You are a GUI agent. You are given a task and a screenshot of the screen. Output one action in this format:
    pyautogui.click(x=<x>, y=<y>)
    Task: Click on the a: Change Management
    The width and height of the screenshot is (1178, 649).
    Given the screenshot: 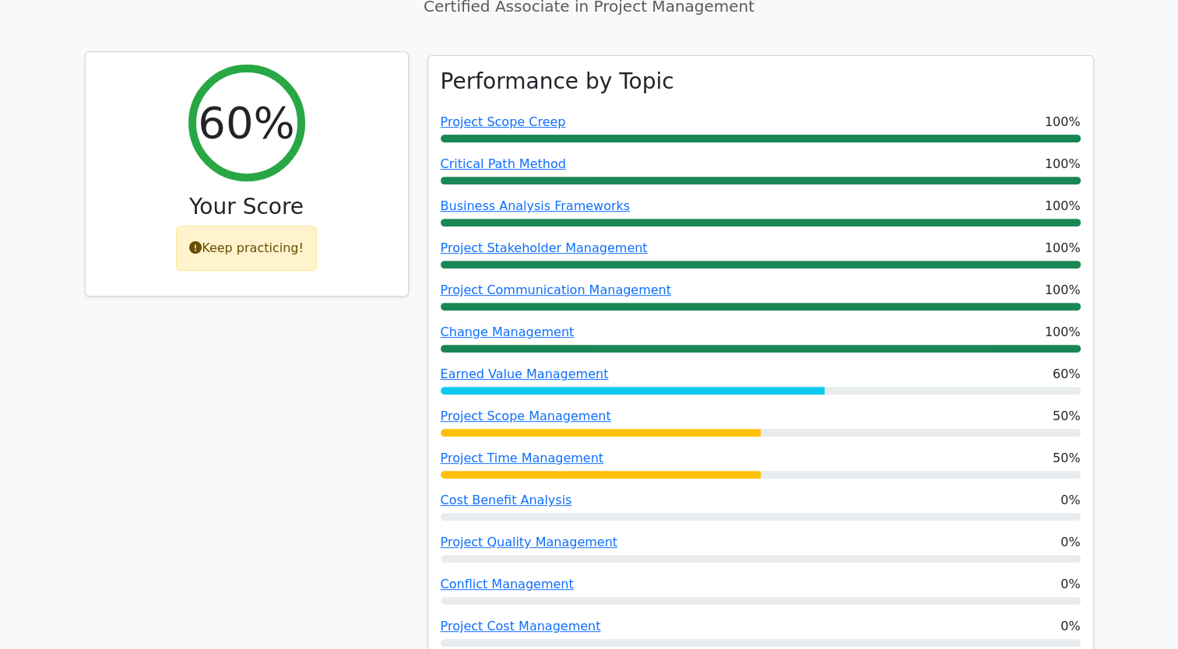 What is the action you would take?
    pyautogui.click(x=508, y=332)
    